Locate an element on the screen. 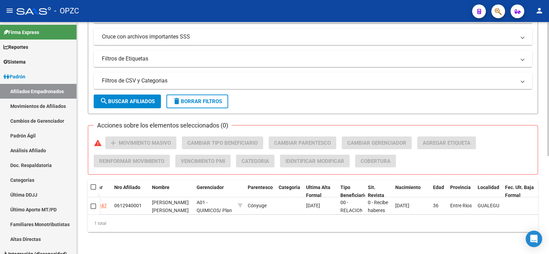 This screenshot has width=549, height=254. span: Gerenciador is located at coordinates (210, 187).